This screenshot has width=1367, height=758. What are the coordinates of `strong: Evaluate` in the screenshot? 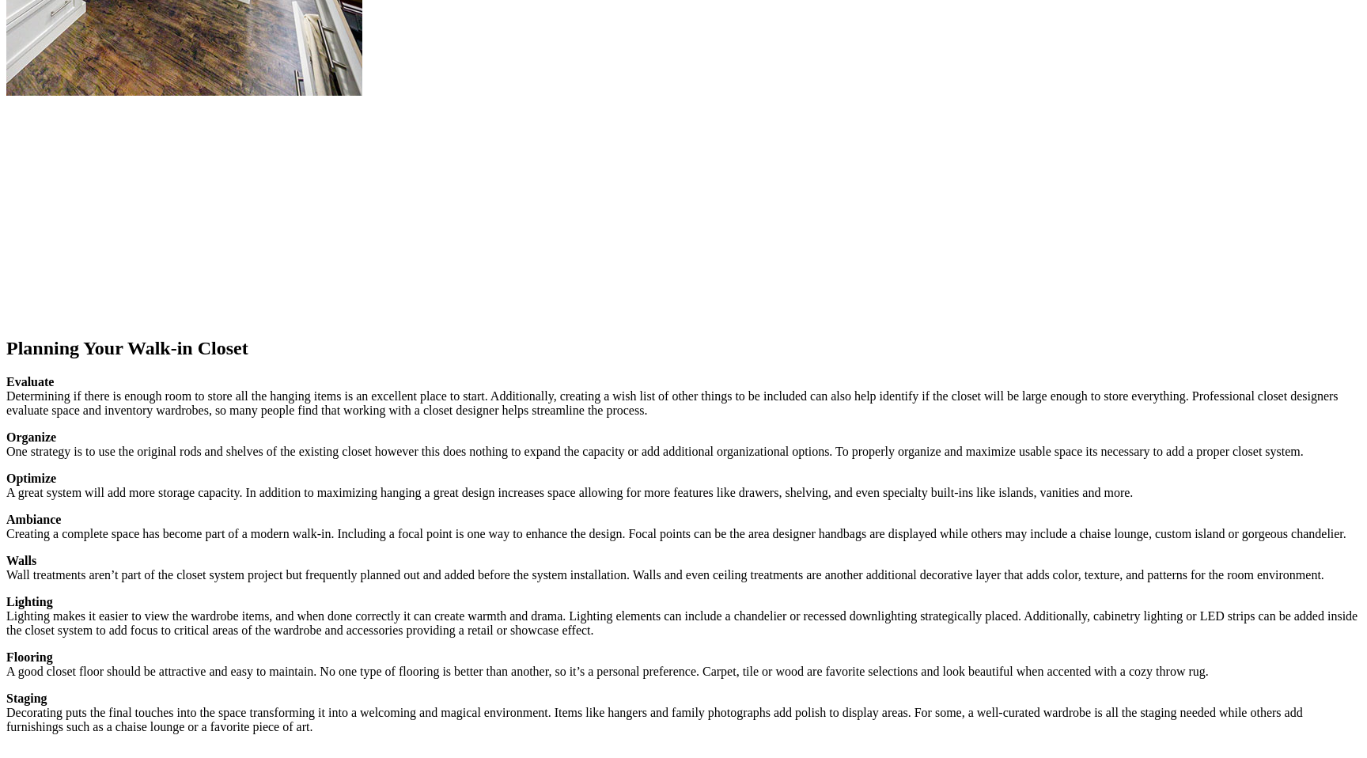 It's located at (30, 381).